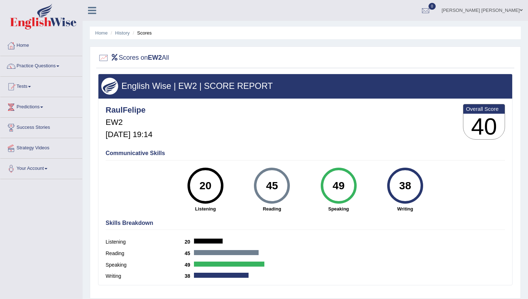 The height and width of the screenshot is (299, 528). What do you see at coordinates (41, 106) in the screenshot?
I see `a: Predictions` at bounding box center [41, 106].